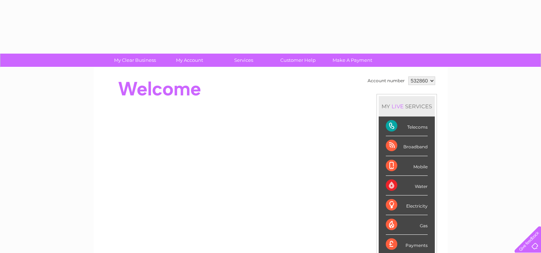 The width and height of the screenshot is (541, 253). What do you see at coordinates (407, 146) in the screenshot?
I see `div: Broadband` at bounding box center [407, 146].